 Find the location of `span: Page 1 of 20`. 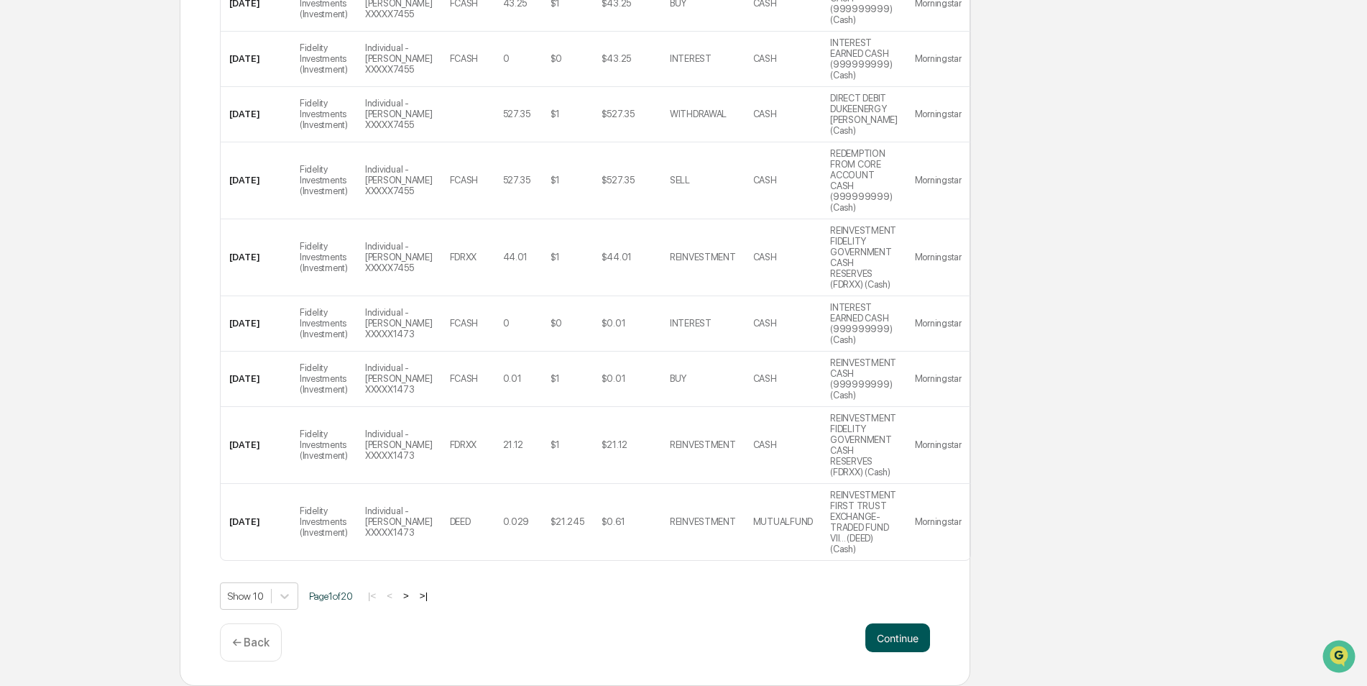

span: Page 1 of 20 is located at coordinates (331, 596).